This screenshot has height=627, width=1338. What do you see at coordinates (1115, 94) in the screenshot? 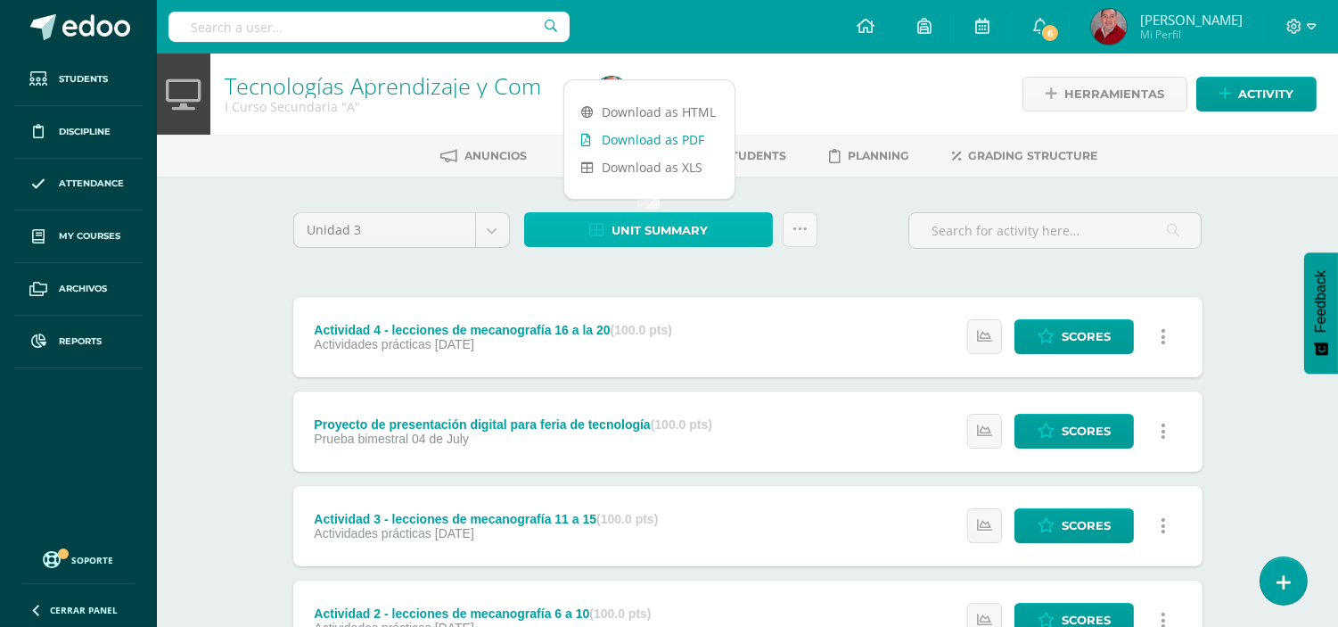
I see `span: Herramientas` at bounding box center [1115, 94].